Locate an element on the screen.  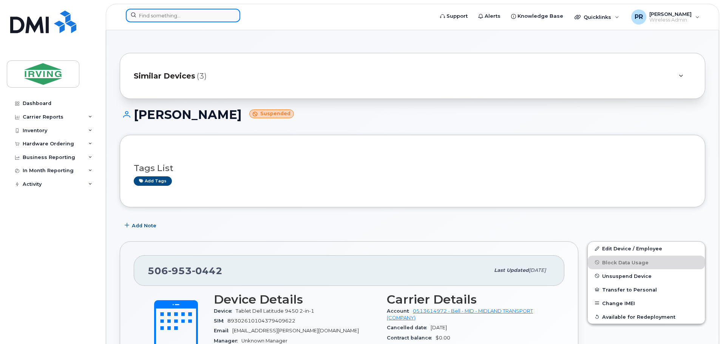
span: Similar Devices is located at coordinates (164, 76).